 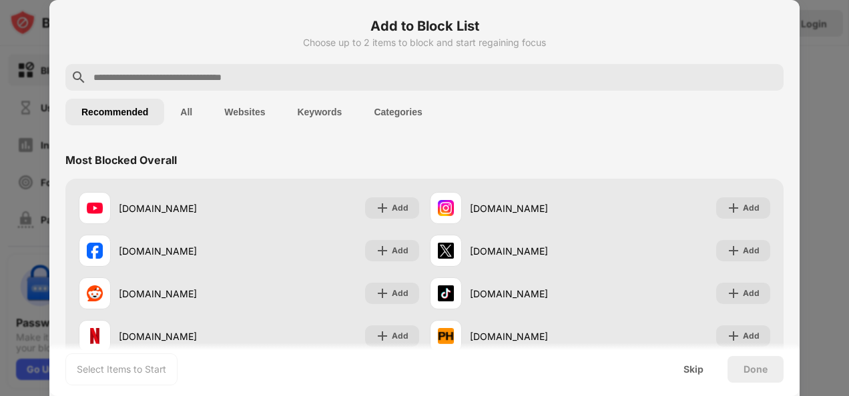 I want to click on div: Skip, so click(x=693, y=370).